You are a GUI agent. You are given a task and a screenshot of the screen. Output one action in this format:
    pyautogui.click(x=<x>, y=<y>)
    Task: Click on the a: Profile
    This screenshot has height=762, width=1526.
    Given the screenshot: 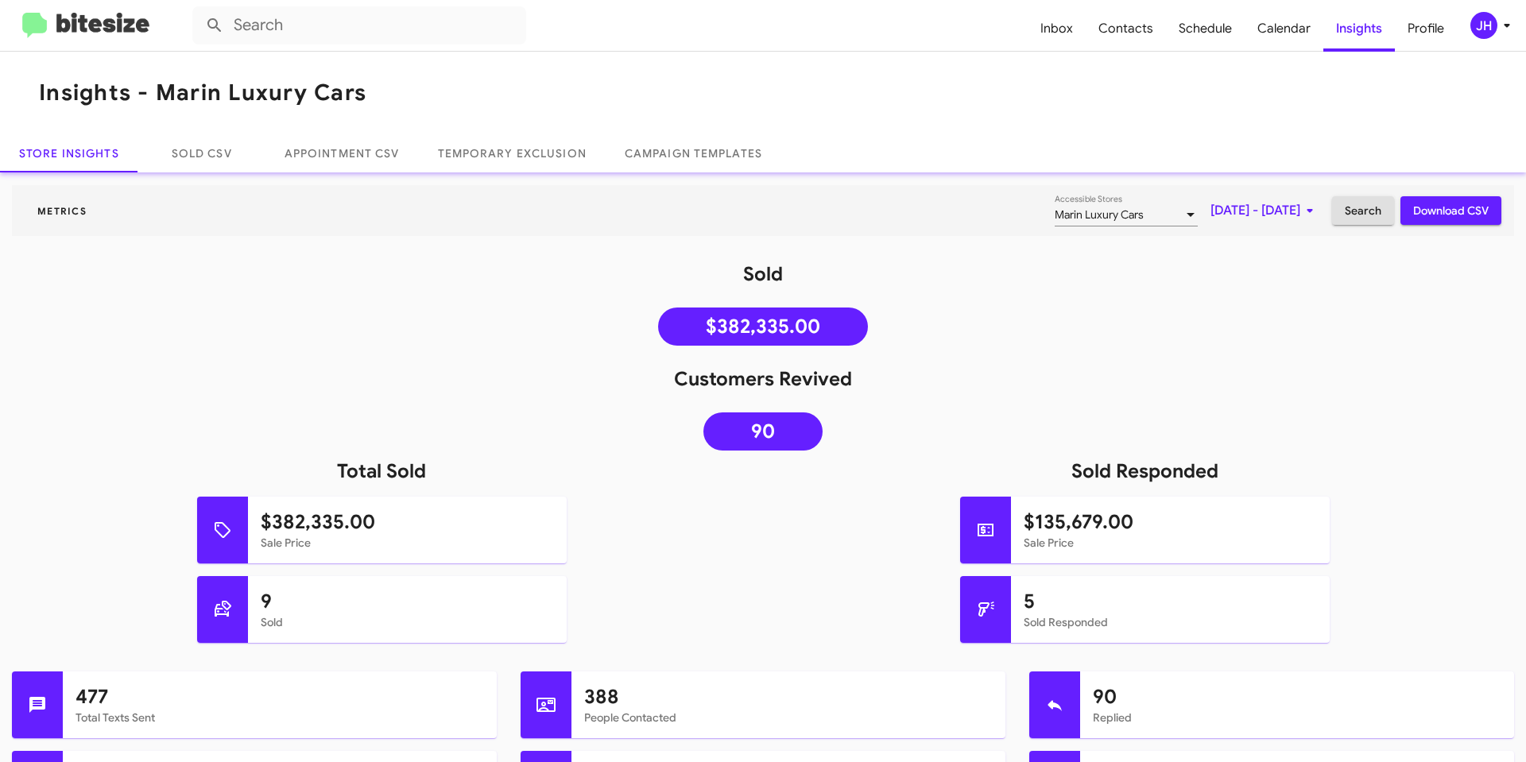 What is the action you would take?
    pyautogui.click(x=1426, y=29)
    